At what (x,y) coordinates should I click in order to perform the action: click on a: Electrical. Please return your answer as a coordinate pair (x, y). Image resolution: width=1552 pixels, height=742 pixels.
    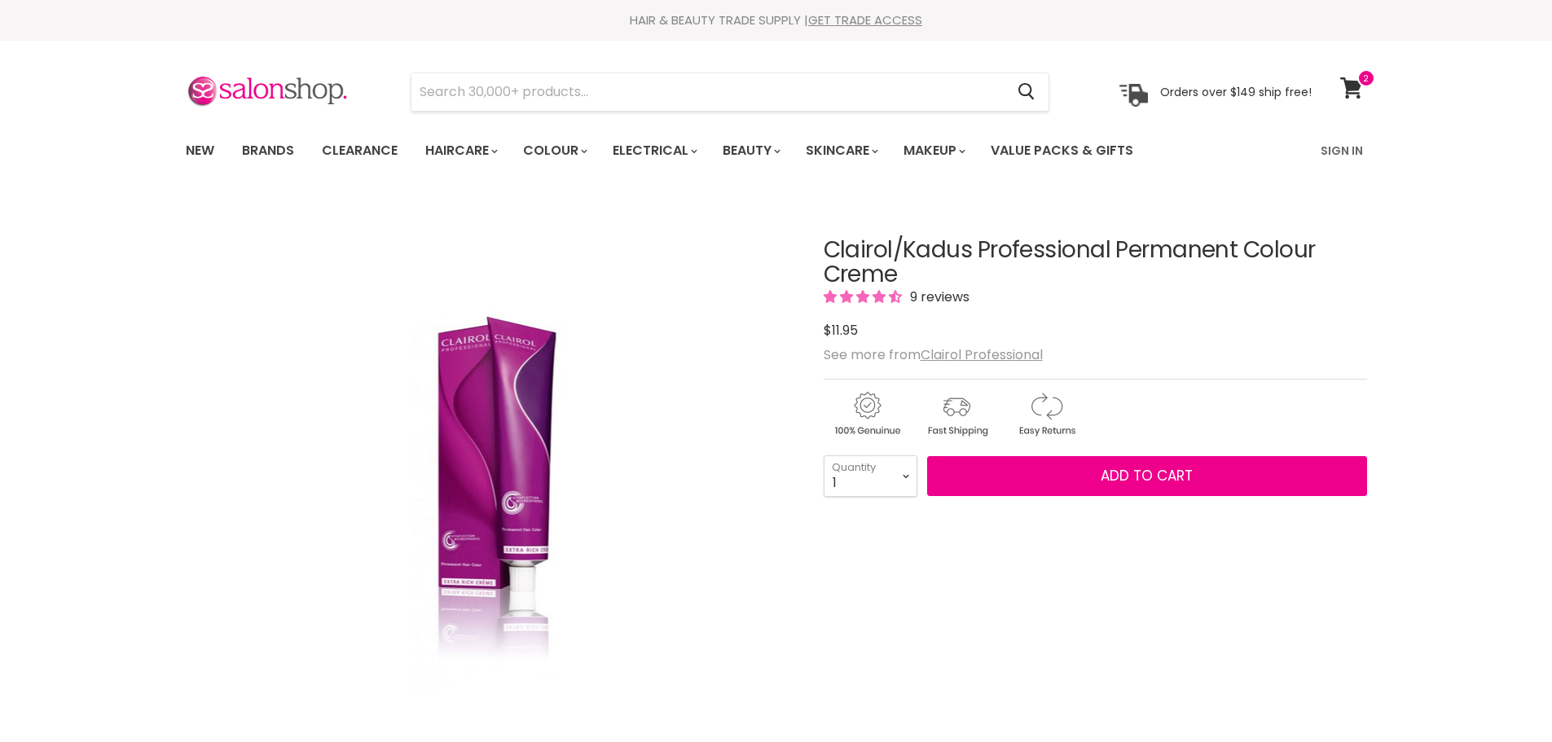
    Looking at the image, I should click on (654, 151).